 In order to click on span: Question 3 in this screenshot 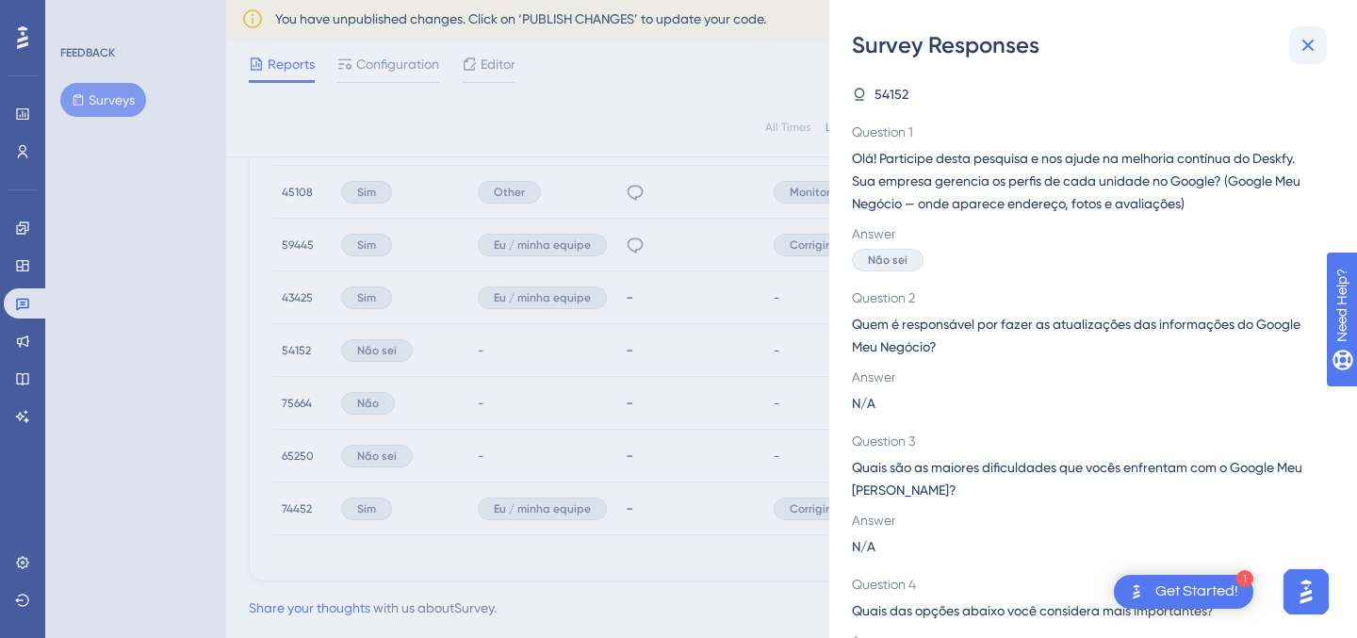, I will do `click(1085, 441)`.